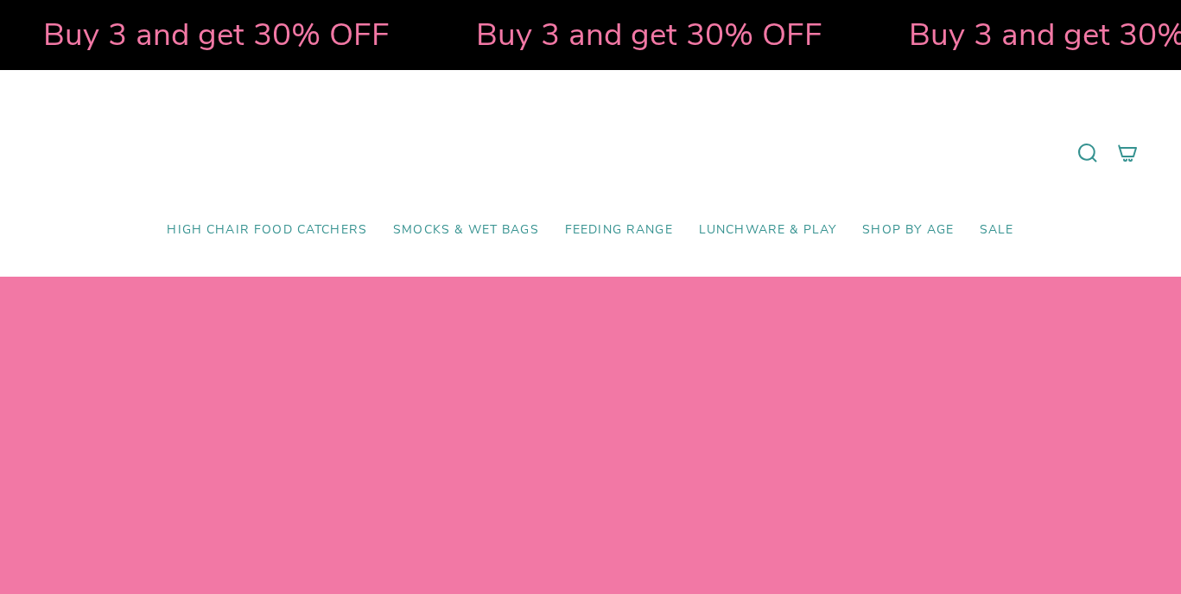 The height and width of the screenshot is (594, 1181). I want to click on span: Shop by Age, so click(908, 230).